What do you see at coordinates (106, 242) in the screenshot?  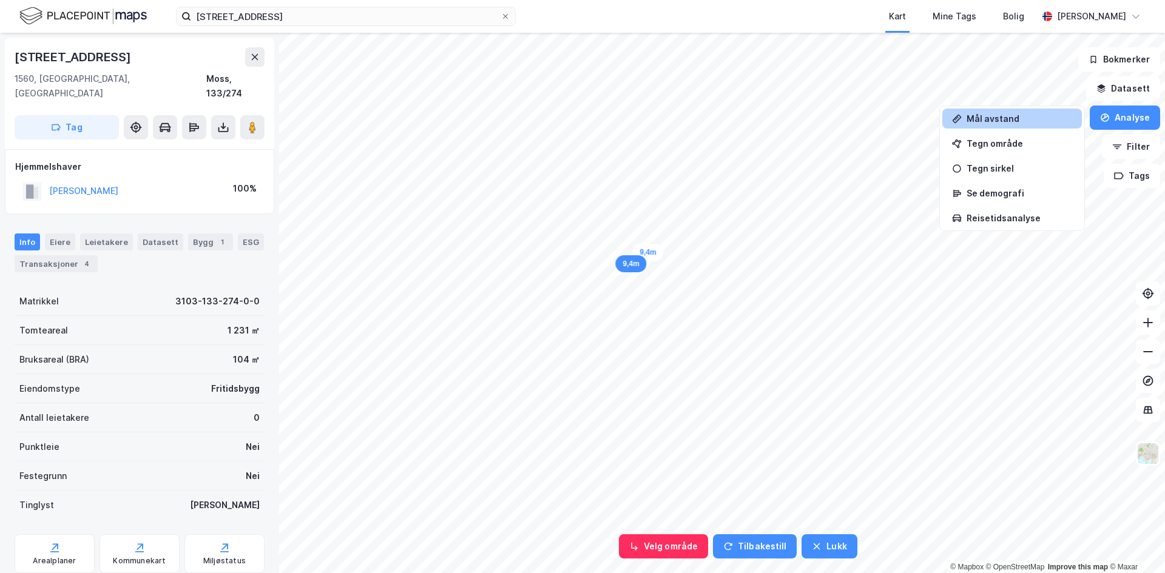 I see `div: Leietakere` at bounding box center [106, 242].